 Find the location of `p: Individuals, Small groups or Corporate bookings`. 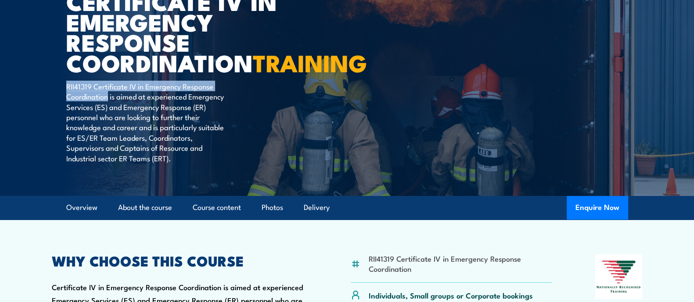

p: Individuals, Small groups or Corporate bookings is located at coordinates (451, 295).